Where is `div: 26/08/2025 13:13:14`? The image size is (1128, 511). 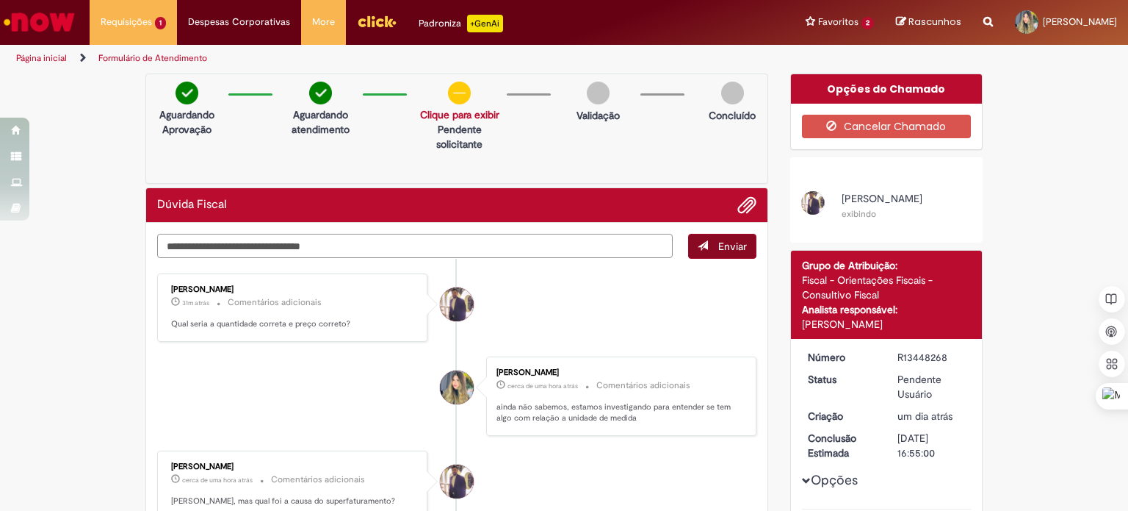 div: 26/08/2025 13:13:14 is located at coordinates (931, 416).